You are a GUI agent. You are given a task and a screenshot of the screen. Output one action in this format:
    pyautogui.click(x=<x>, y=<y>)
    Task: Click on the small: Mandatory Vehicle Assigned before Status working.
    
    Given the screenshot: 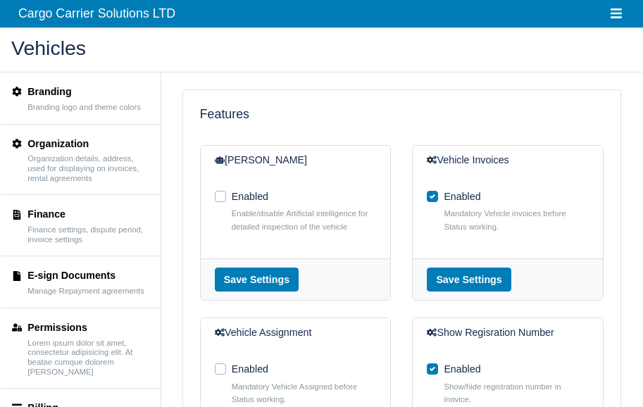 What is the action you would take?
    pyautogui.click(x=304, y=393)
    